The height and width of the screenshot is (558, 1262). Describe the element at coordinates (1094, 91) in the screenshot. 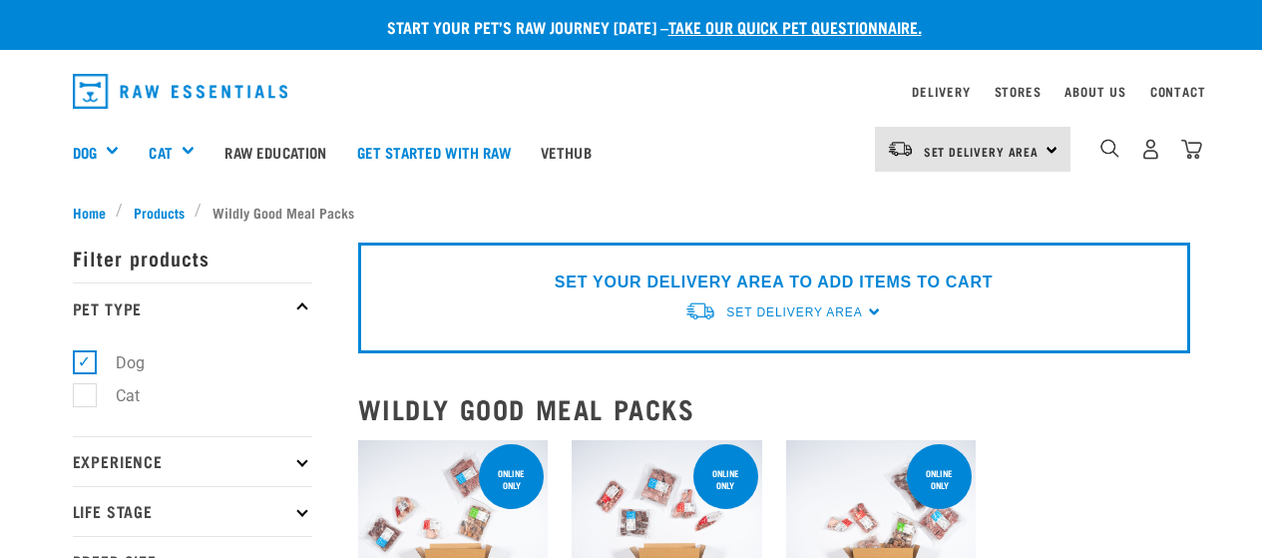

I see `a: About Us` at that location.